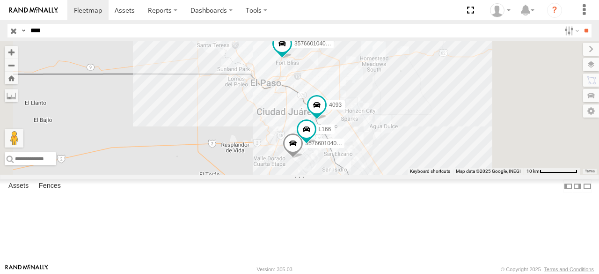 Image resolution: width=599 pixels, height=274 pixels. I want to click on label: Search Query, so click(23, 30).